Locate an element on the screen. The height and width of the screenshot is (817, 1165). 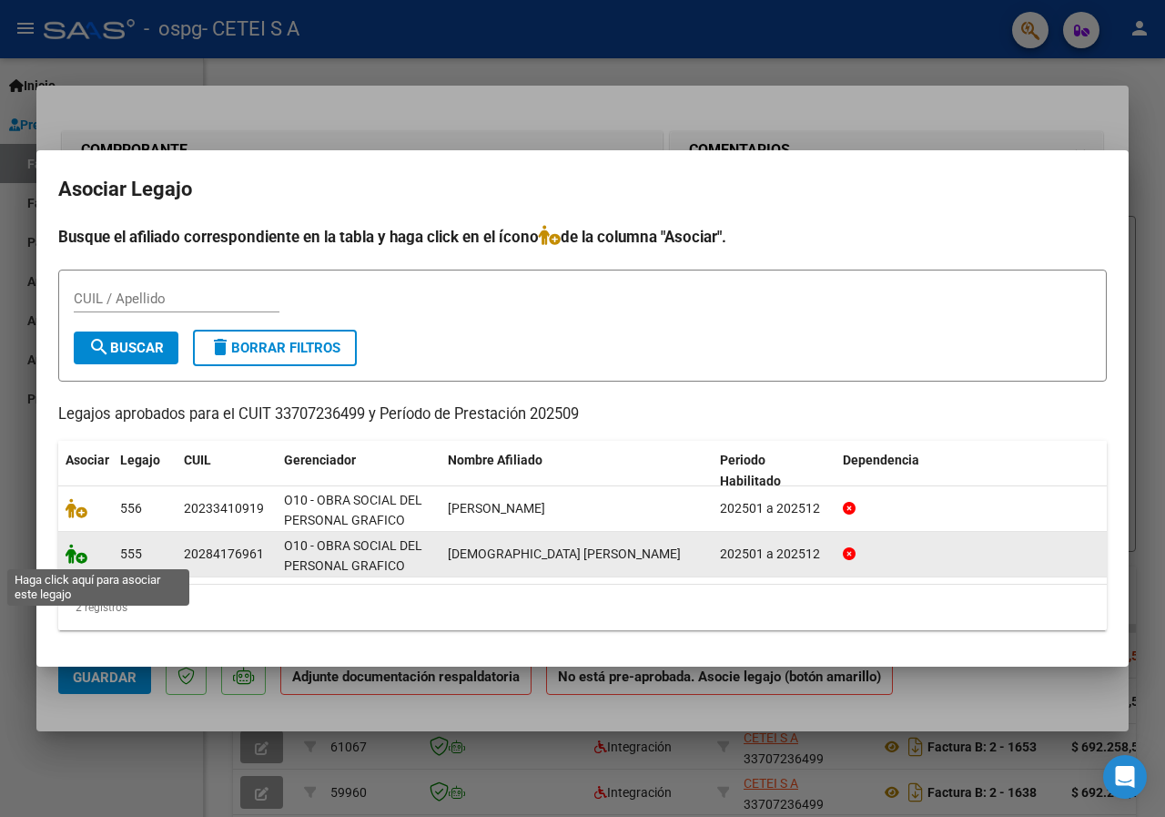
span: CUIL is located at coordinates (198, 460).